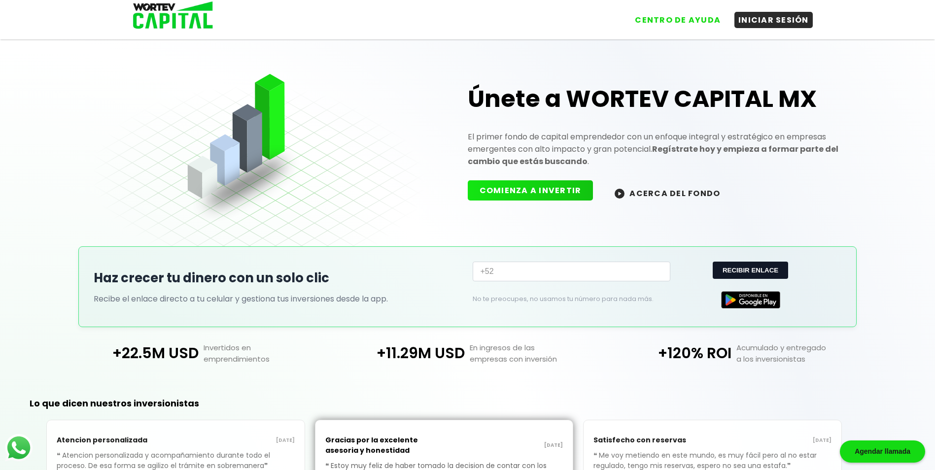 This screenshot has width=935, height=470. Describe the element at coordinates (655, 99) in the screenshot. I see `h1: Únete a WORTEV CAPITAL MX` at that location.